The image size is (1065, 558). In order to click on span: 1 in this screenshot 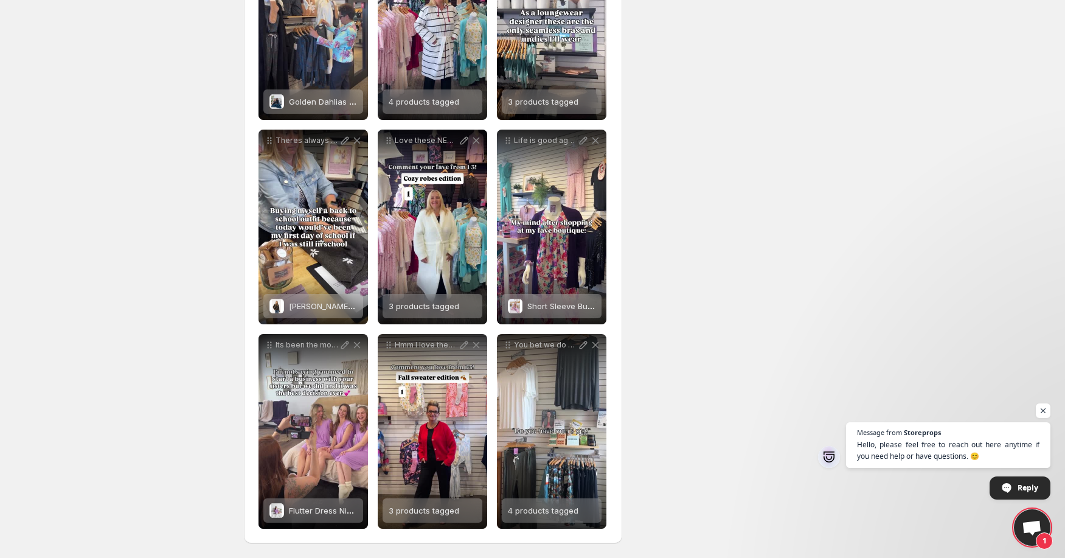, I will do `click(1045, 541)`.